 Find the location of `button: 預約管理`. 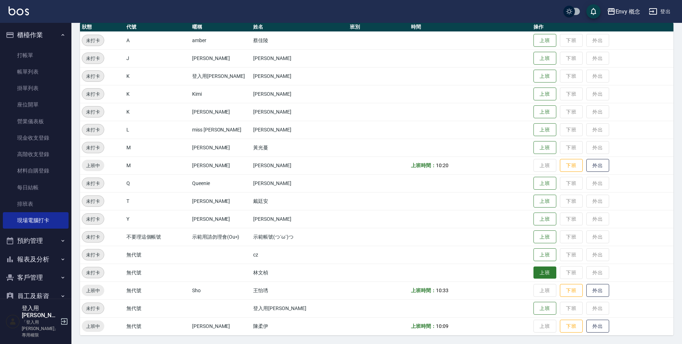

button: 預約管理 is located at coordinates (36, 241).